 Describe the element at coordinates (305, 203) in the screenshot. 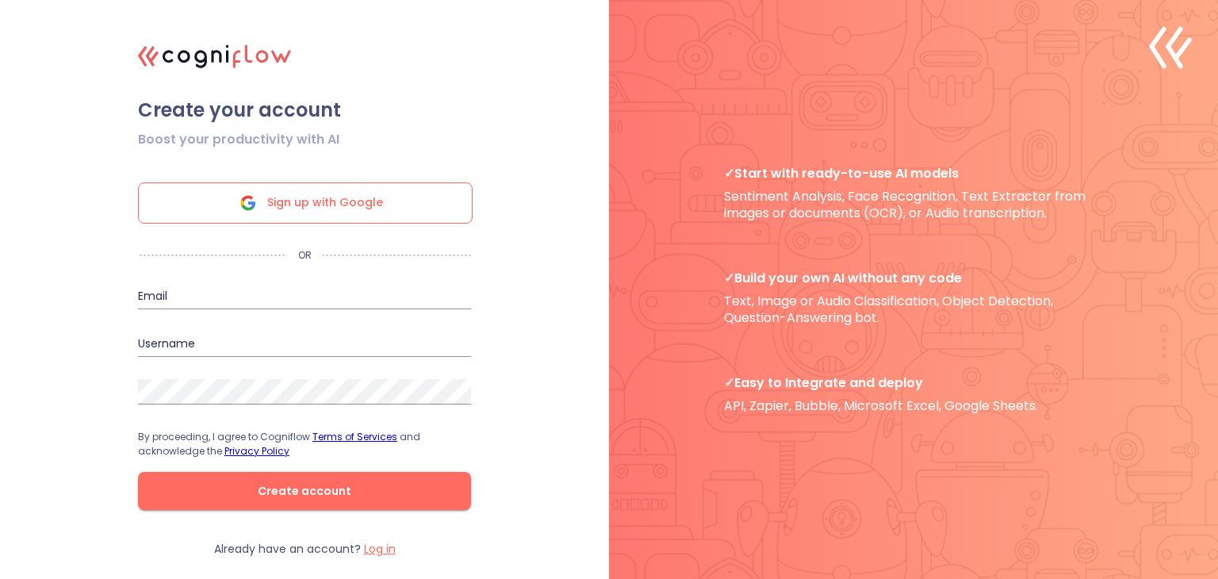

I see `div: Sign up with Google` at that location.